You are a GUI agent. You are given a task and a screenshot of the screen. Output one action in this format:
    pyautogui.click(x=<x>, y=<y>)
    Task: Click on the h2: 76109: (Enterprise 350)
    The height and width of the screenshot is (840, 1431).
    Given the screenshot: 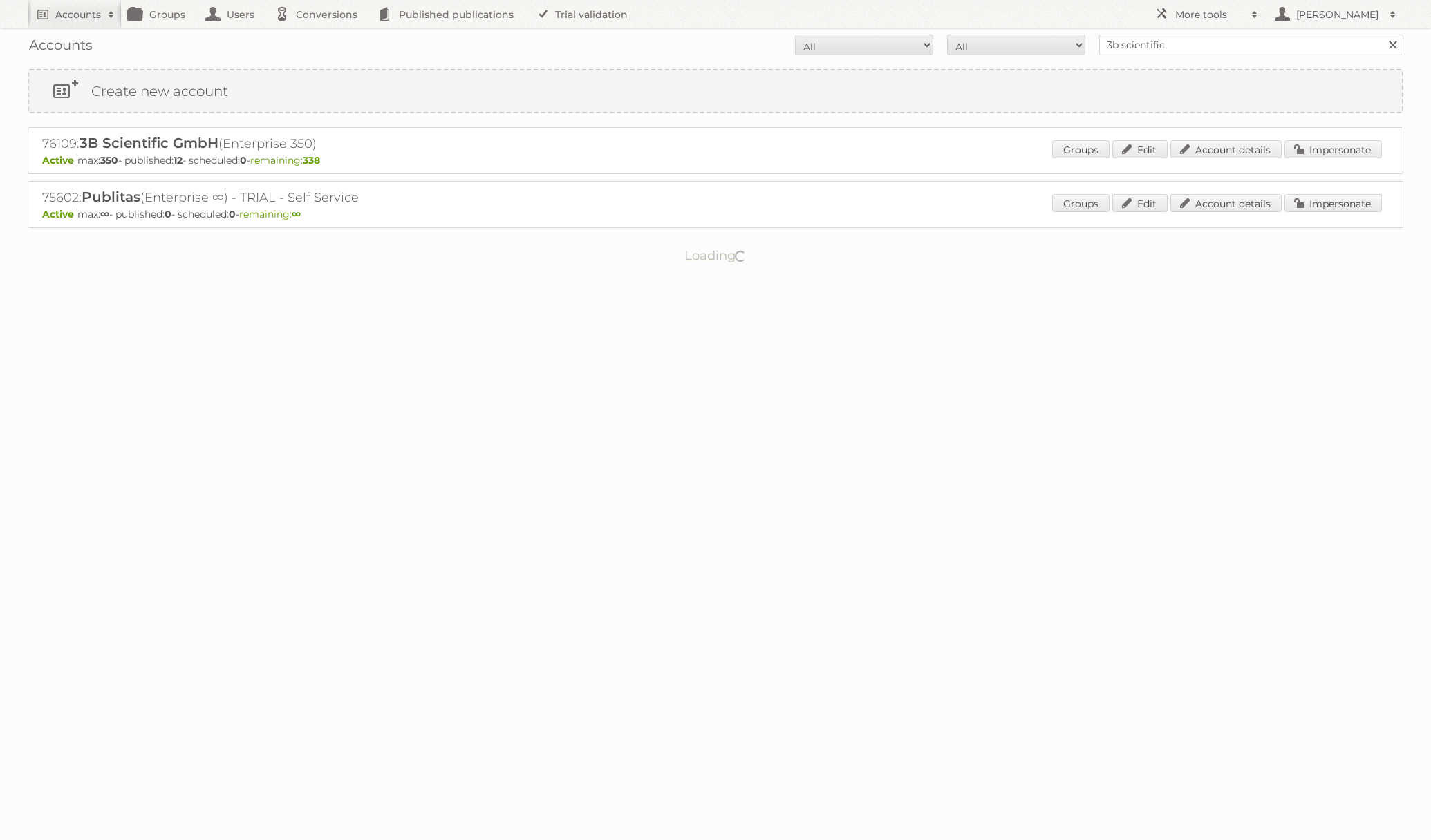 What is the action you would take?
    pyautogui.click(x=284, y=144)
    